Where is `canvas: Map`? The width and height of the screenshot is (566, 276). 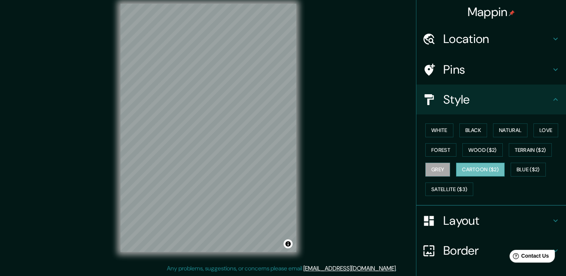 canvas: Map is located at coordinates (209, 128).